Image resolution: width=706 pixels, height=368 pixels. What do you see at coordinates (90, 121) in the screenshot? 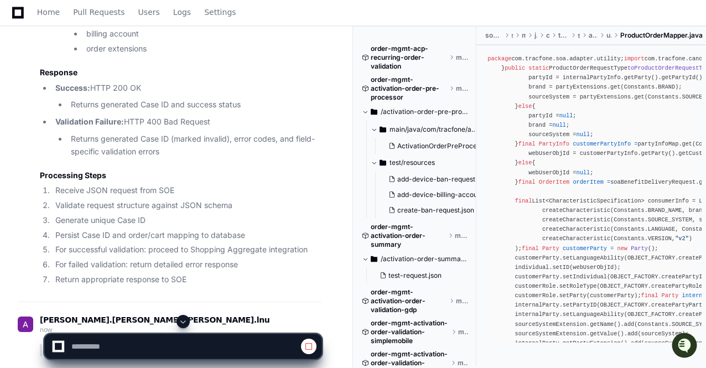
I see `strong: Validation Failure:` at bounding box center [90, 121].